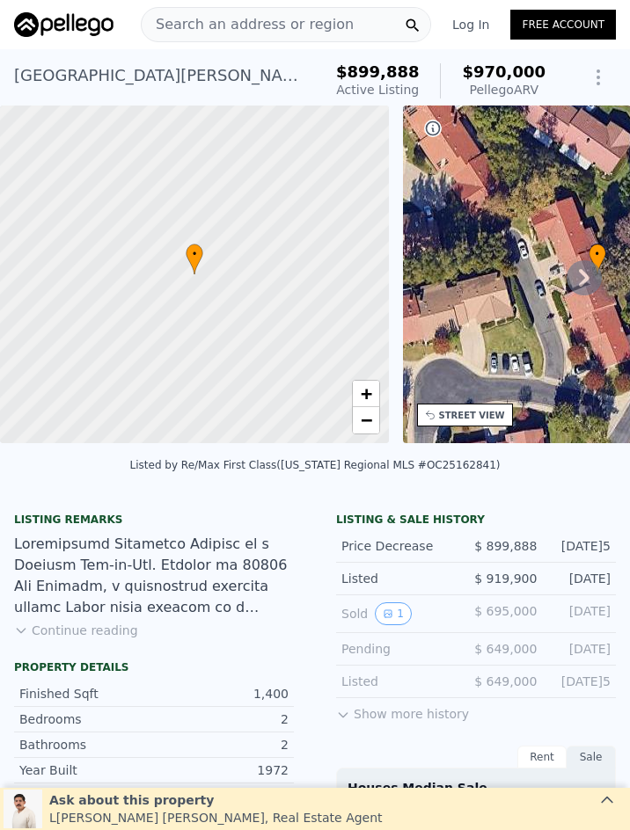  I want to click on div: Year Improved, so click(86, 796).